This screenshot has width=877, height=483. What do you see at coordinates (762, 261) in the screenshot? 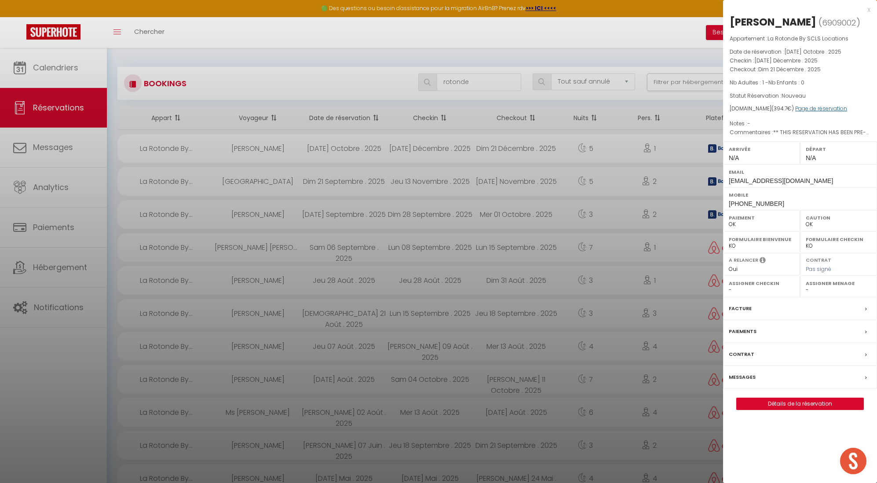
I see `i: Sélectionner OUI si vous souhaiter envoyer les séquences de messages post-checkout` at bounding box center [762, 261].